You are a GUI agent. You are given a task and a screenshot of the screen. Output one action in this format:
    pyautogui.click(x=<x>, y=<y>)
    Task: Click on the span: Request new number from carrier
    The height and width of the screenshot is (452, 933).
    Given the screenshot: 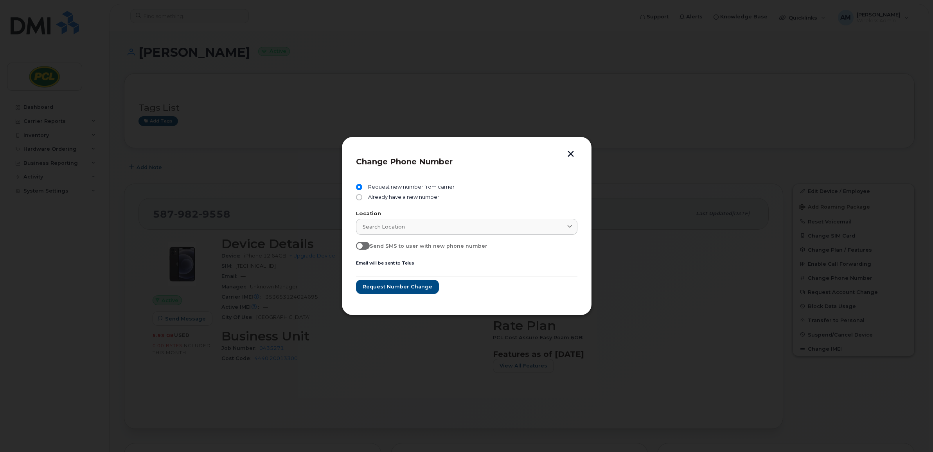 What is the action you would take?
    pyautogui.click(x=410, y=187)
    